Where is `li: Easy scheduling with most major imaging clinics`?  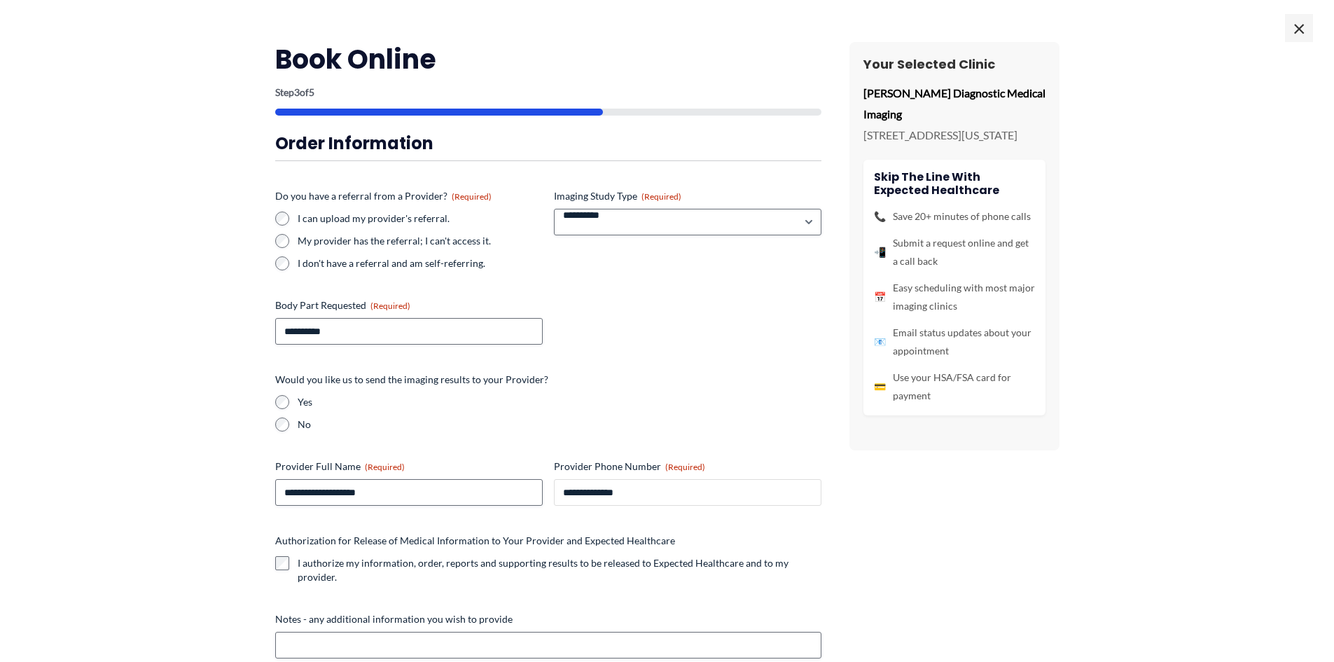 li: Easy scheduling with most major imaging clinics is located at coordinates (954, 297).